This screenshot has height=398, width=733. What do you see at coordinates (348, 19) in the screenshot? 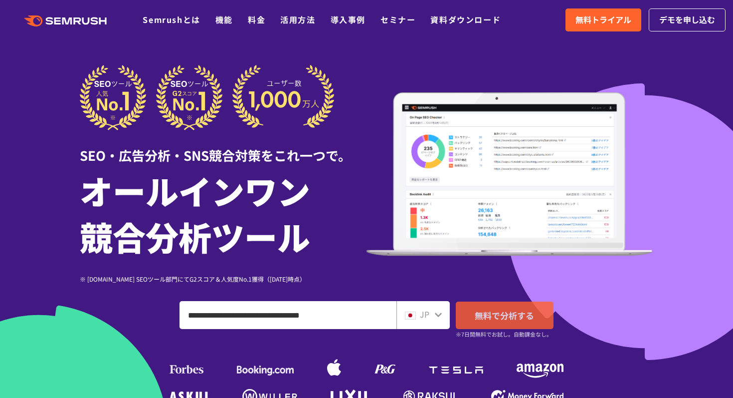
I see `a: 導入事例` at bounding box center [348, 19].